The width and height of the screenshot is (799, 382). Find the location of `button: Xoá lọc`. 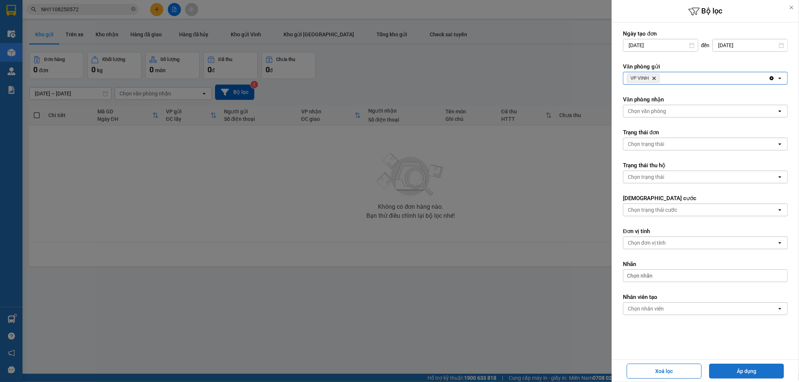

button: Xoá lọc is located at coordinates (664, 371).